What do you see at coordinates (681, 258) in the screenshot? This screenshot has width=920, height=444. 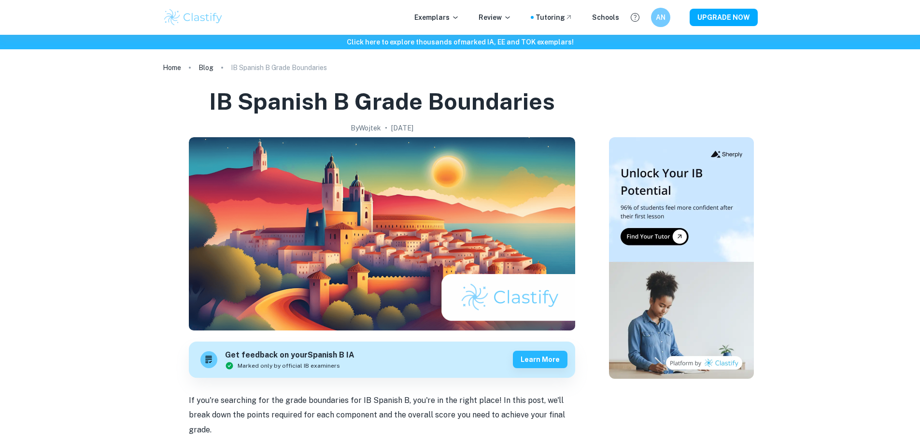 I see `a: Thumbnail` at bounding box center [681, 258].